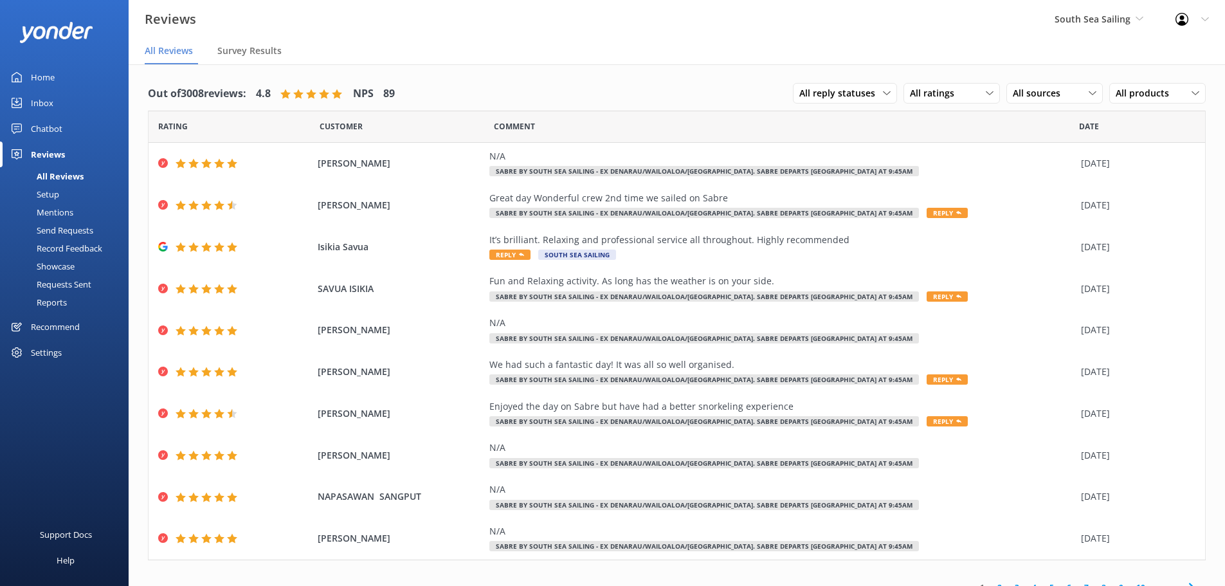  I want to click on div: Home, so click(42, 77).